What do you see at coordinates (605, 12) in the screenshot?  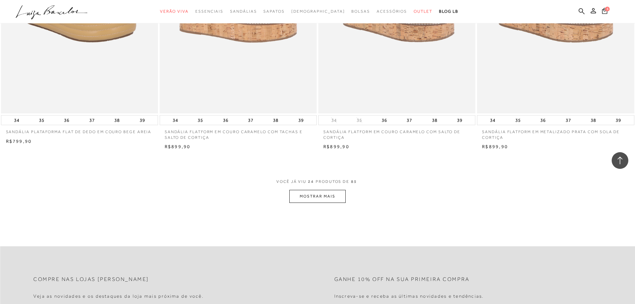 I see `button: 6` at bounding box center [605, 12].